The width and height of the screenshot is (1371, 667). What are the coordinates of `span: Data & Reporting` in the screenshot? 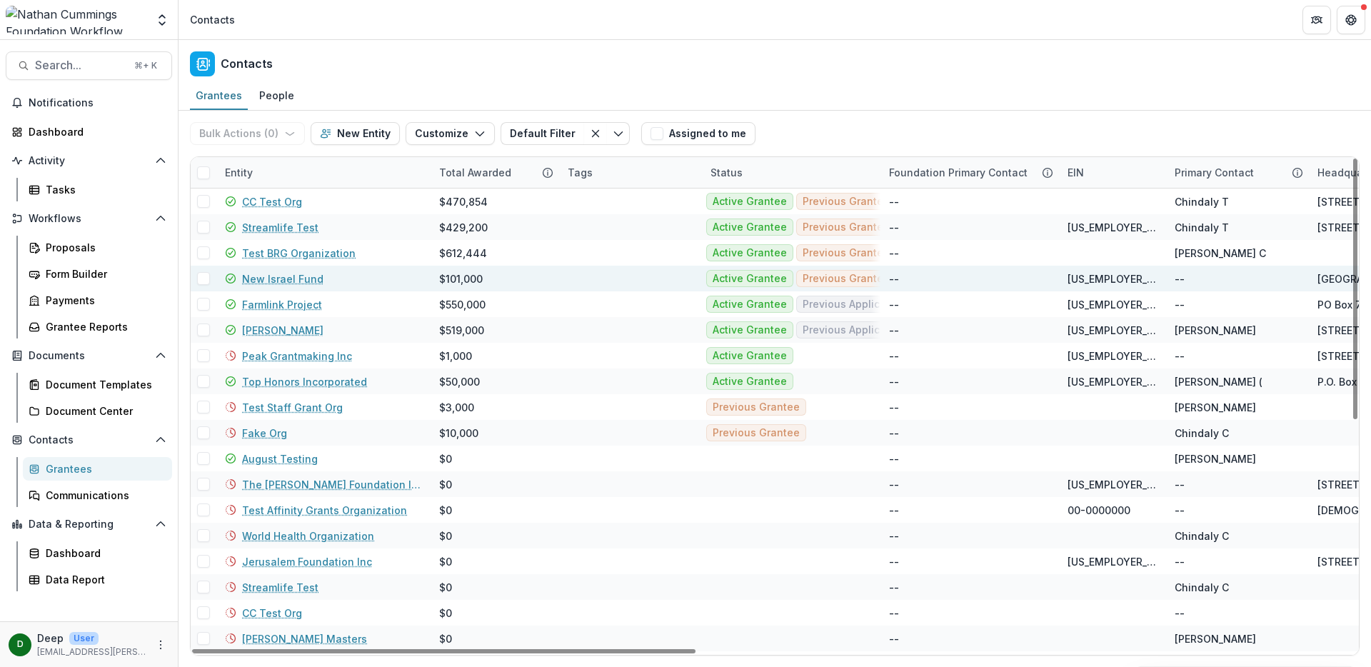 It's located at (89, 524).